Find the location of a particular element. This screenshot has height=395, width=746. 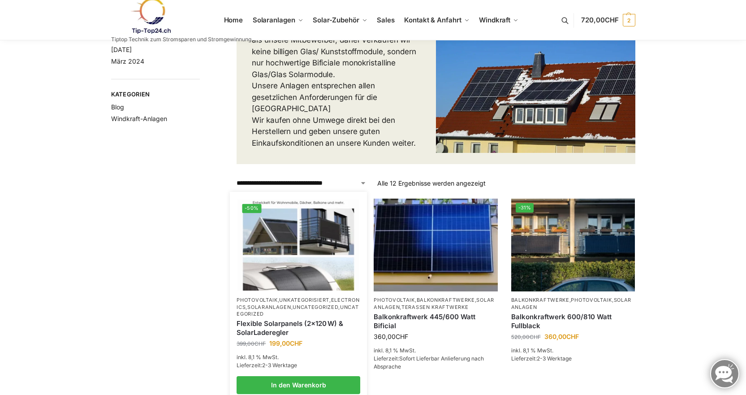

p: Unser Anspruch, besser und günstiger zu sein, als unsere Mitbewerber, daher verkaufen wir keine b... is located at coordinates (336, 86).